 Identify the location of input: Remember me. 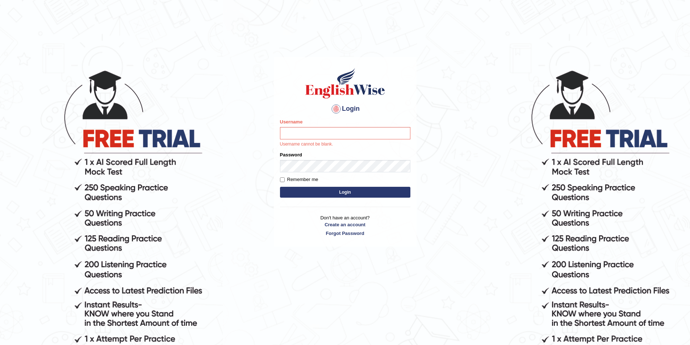
(282, 180).